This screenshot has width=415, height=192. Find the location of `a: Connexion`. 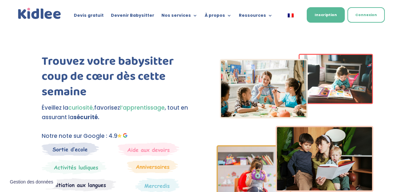

a: Connexion is located at coordinates (366, 15).